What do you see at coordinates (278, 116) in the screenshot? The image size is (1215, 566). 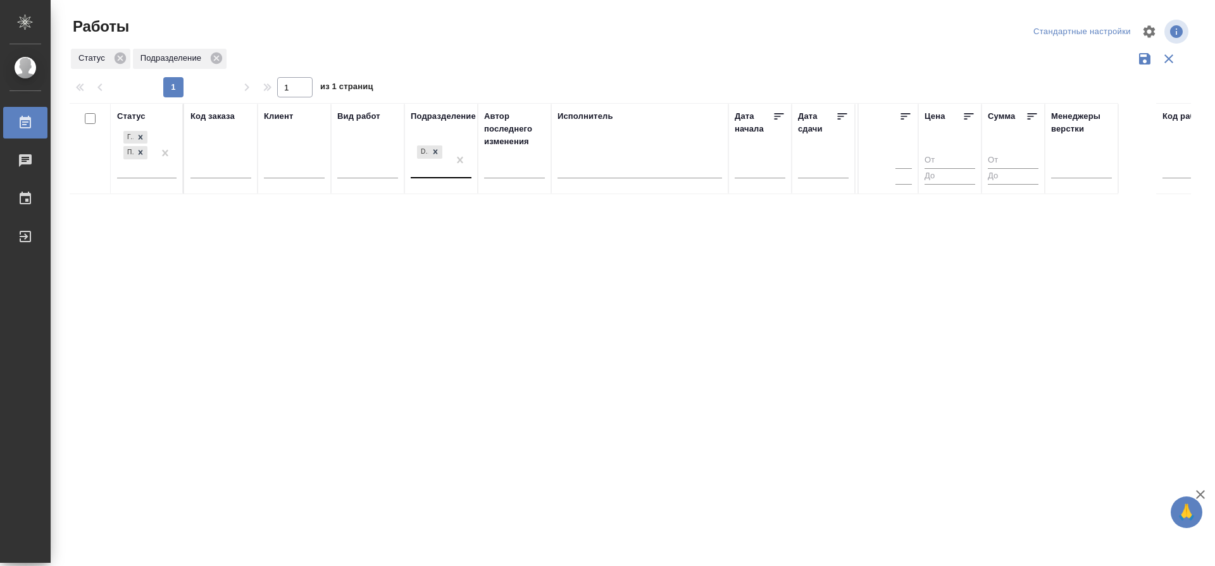 I see `div: Клиент` at bounding box center [278, 116].